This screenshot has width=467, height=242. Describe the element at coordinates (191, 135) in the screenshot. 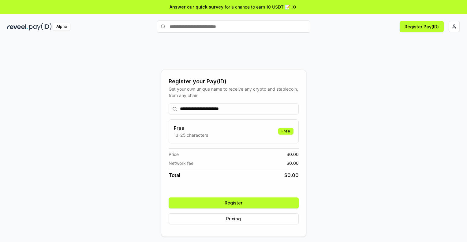

I see `p: 13-25 characters` at that location.